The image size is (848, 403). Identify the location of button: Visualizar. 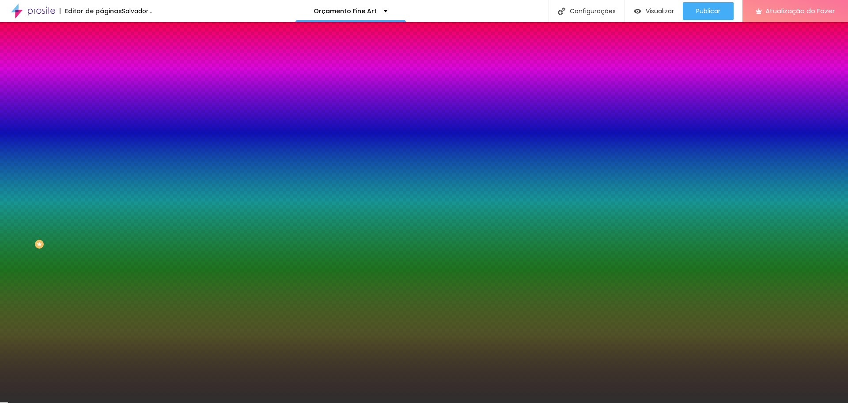
(654, 11).